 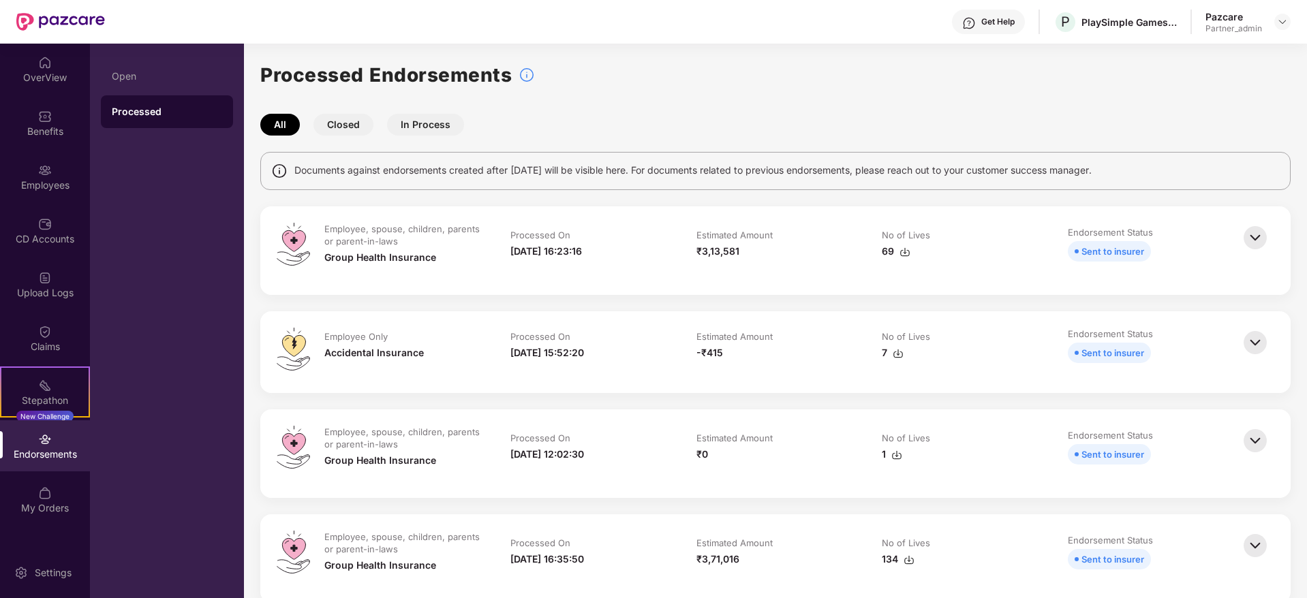 I want to click on button: Closed, so click(x=343, y=125).